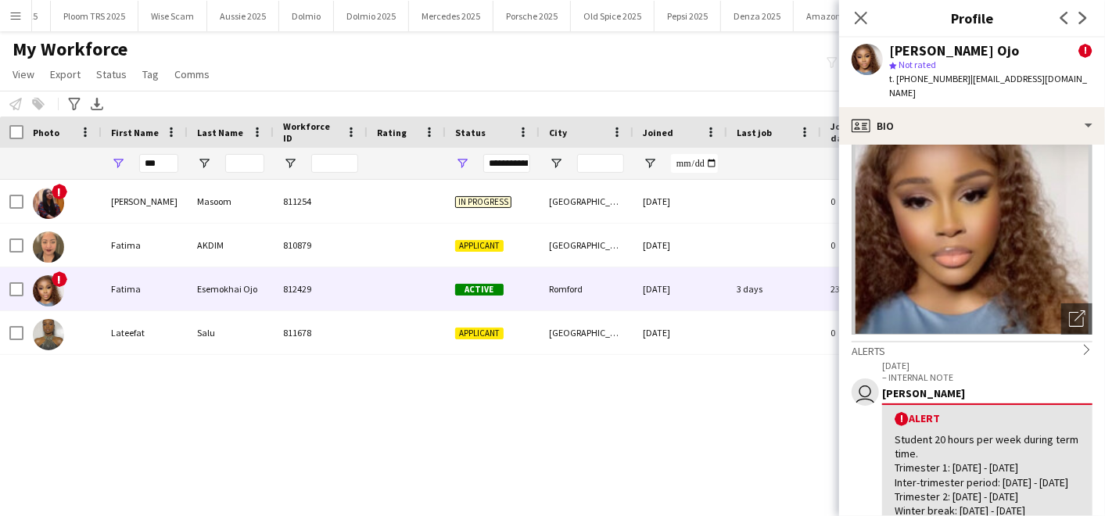 Image resolution: width=1105 pixels, height=516 pixels. Describe the element at coordinates (192, 74) in the screenshot. I see `a: Comms` at that location.